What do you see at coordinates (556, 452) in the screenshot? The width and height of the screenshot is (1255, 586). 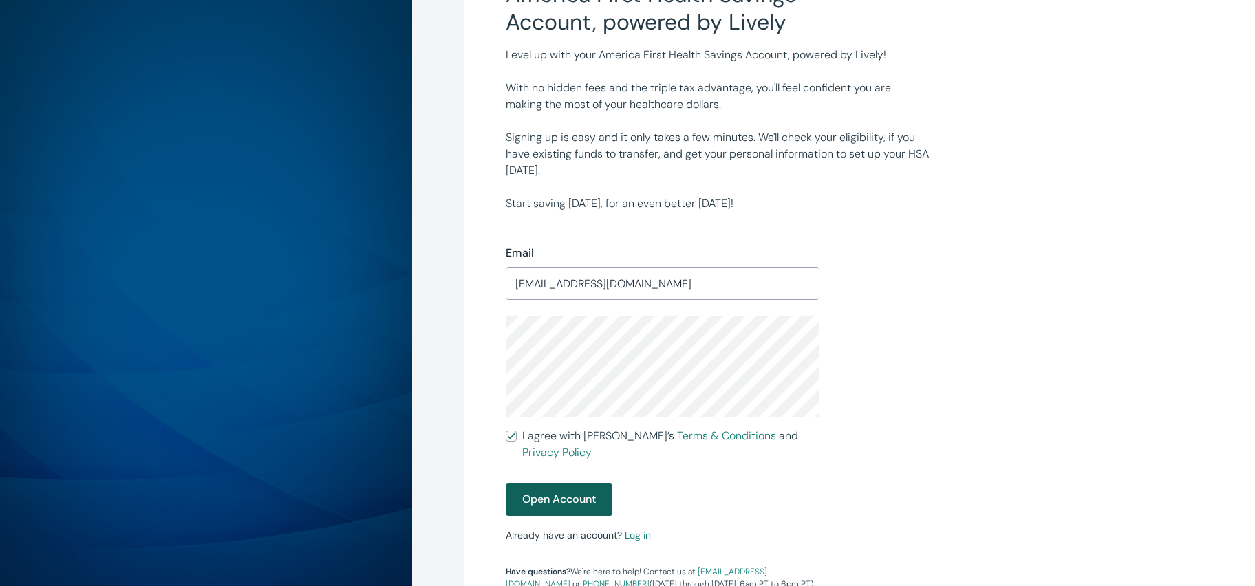 I see `a: Privacy Policy` at bounding box center [556, 452].